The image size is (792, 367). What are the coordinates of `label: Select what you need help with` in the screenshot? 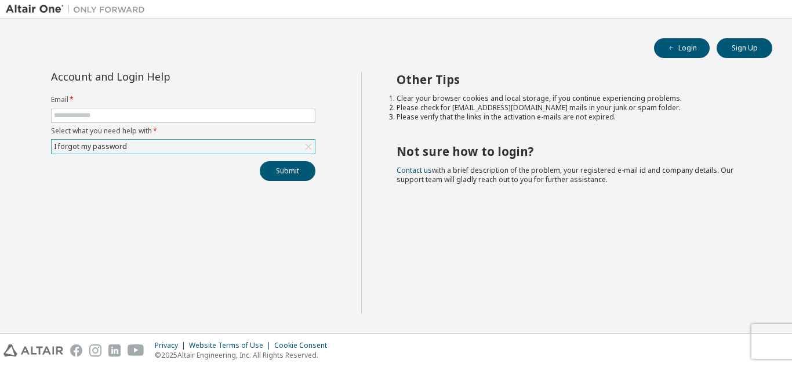 It's located at (183, 131).